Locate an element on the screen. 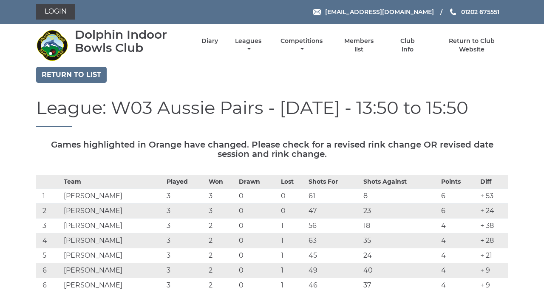 Image resolution: width=544 pixels, height=290 pixels. img: Dolphin Indoor Bowls Club is located at coordinates (52, 45).